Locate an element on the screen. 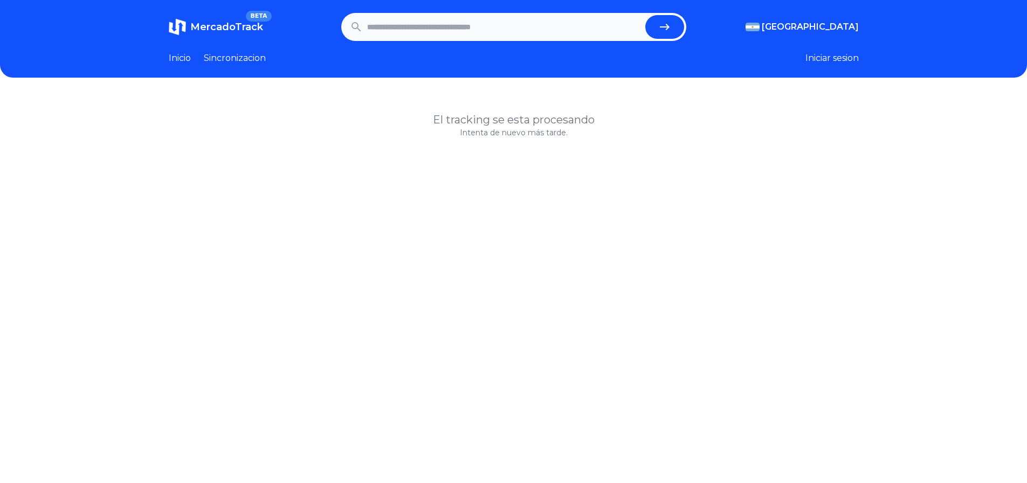  span: BETA is located at coordinates (258, 16).